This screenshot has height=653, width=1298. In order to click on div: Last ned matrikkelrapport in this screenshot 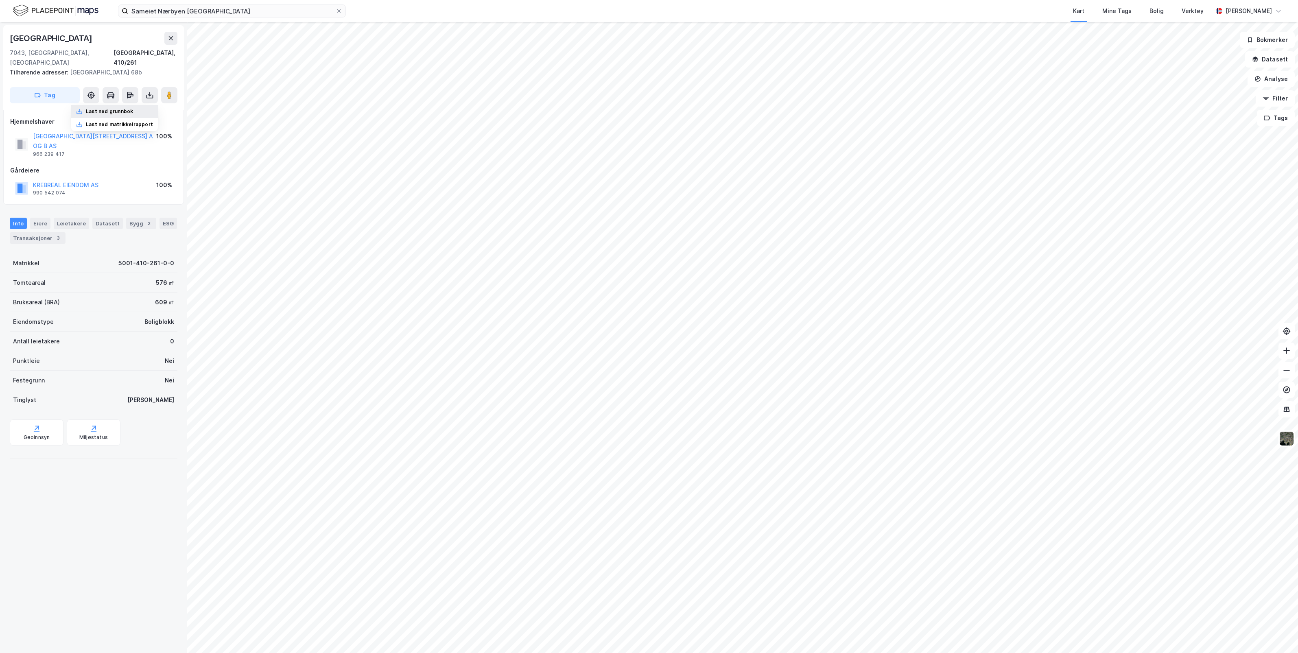, I will do `click(119, 125)`.